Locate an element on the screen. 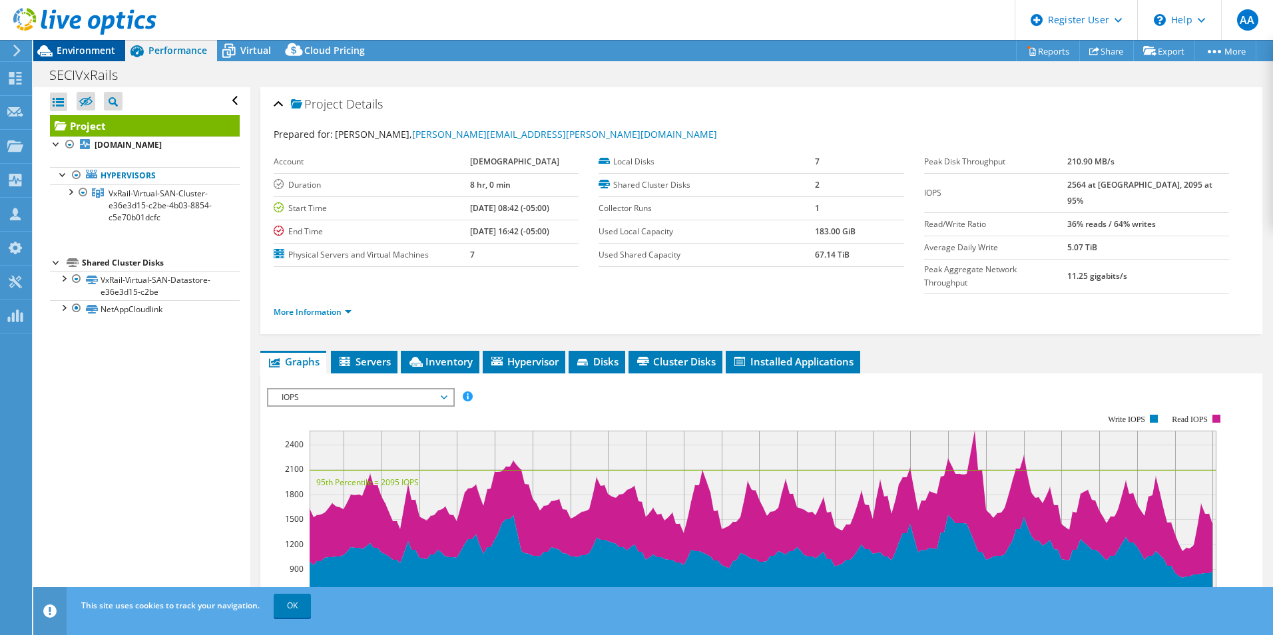 The image size is (1273, 635). a: Share is located at coordinates (1107, 51).